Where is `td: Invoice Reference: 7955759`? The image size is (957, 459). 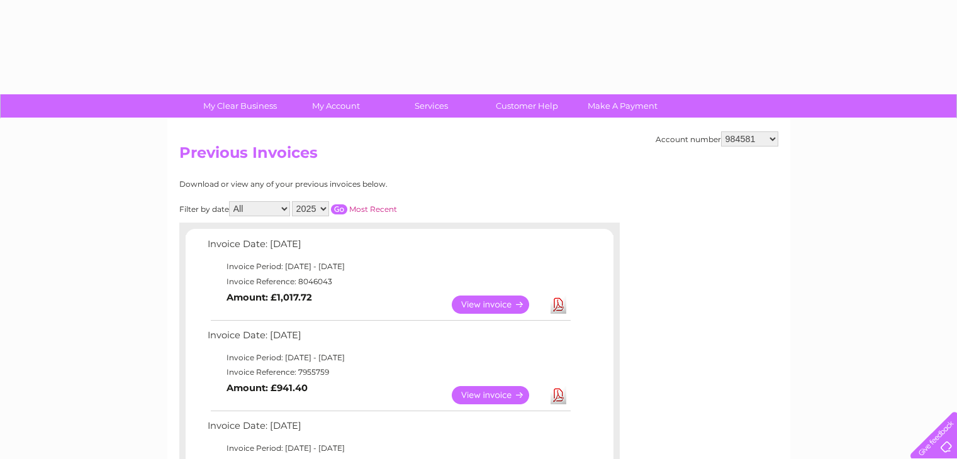
td: Invoice Reference: 7955759 is located at coordinates (388, 372).